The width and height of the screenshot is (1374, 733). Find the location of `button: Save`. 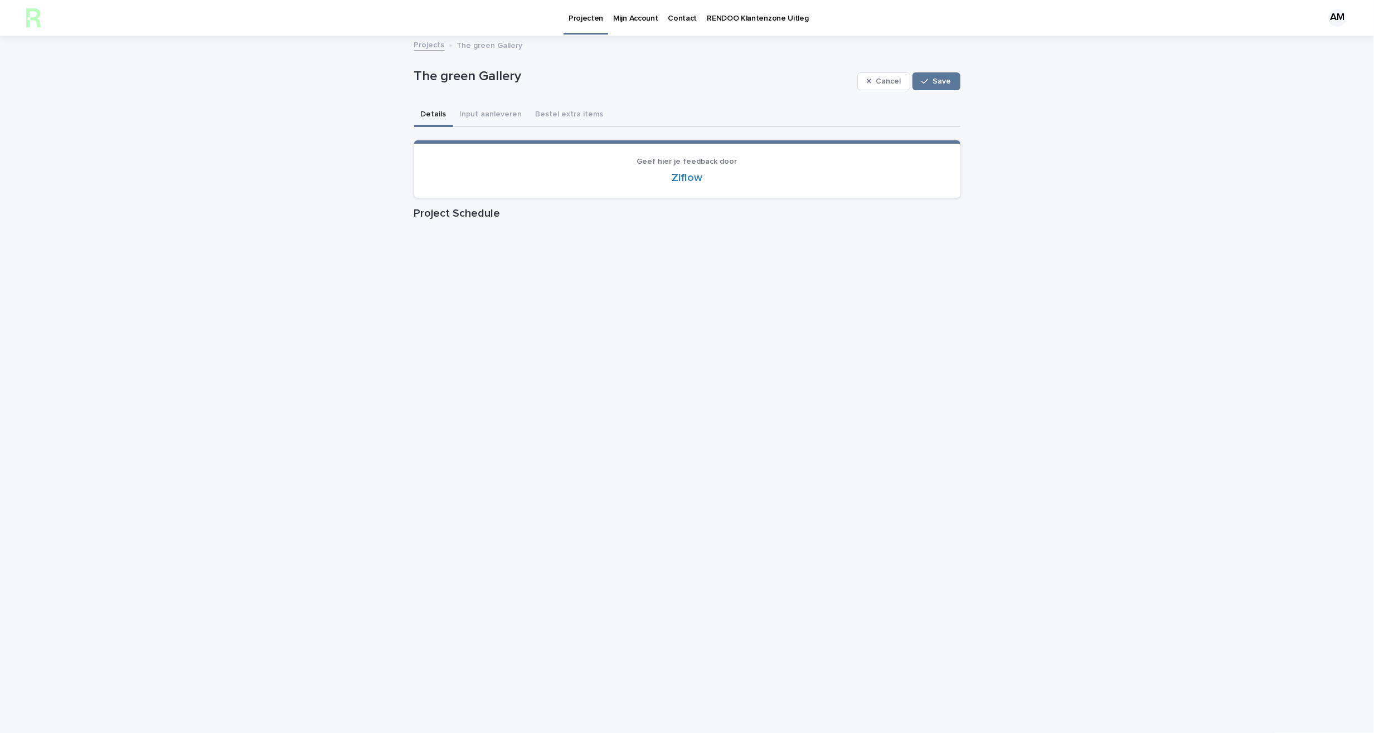

button: Save is located at coordinates (936, 81).